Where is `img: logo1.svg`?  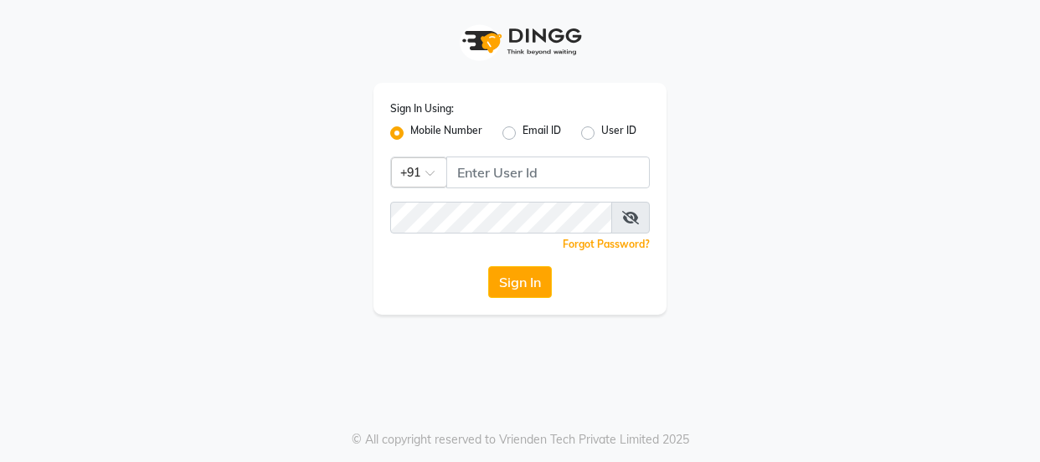 img: logo1.svg is located at coordinates (520, 41).